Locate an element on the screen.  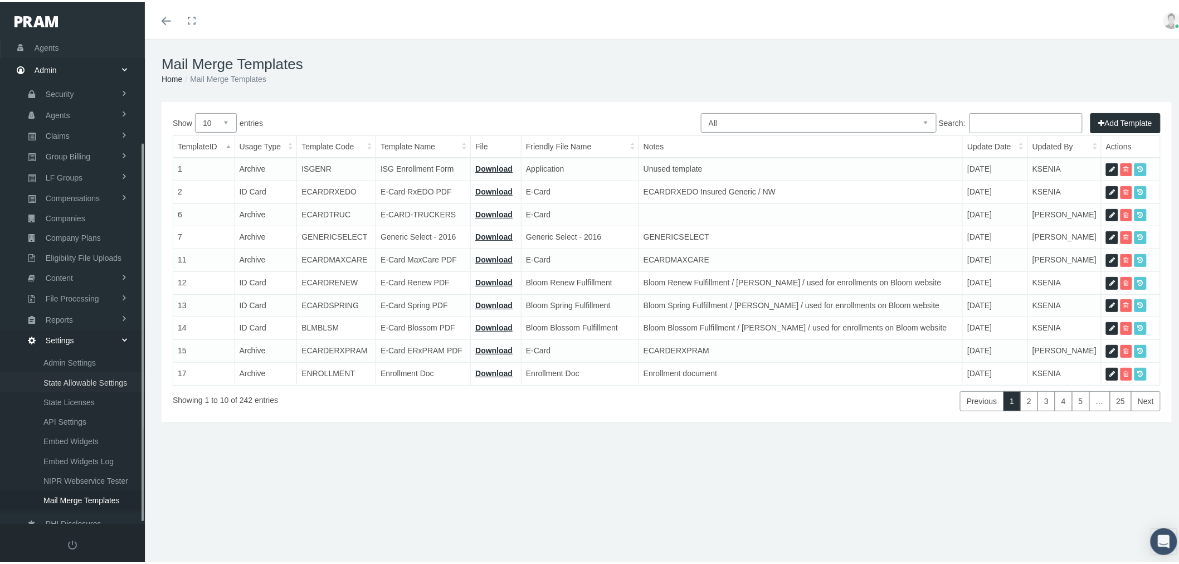
td: BLMBLSM is located at coordinates (336, 326).